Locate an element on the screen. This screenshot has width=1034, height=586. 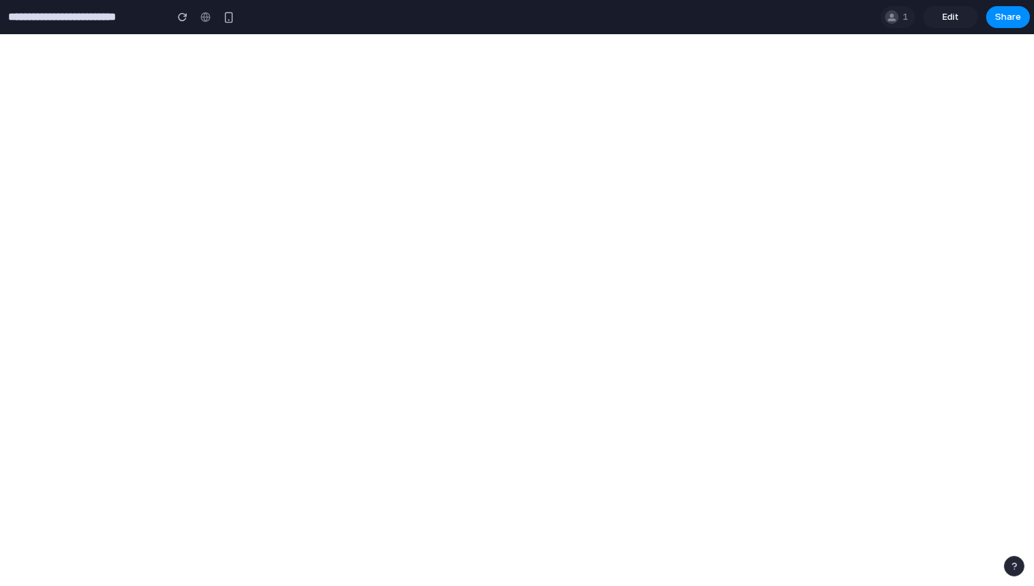
span: Share is located at coordinates (1008, 17).